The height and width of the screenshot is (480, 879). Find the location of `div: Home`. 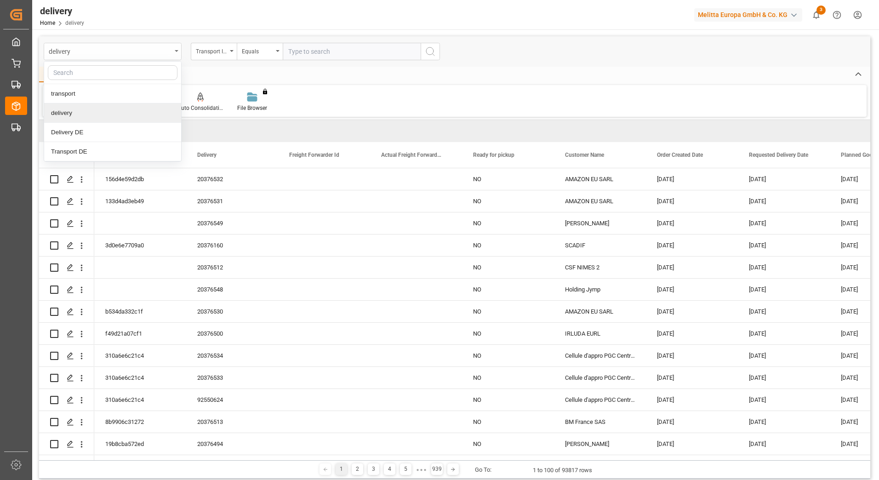

div: Home is located at coordinates (55, 75).